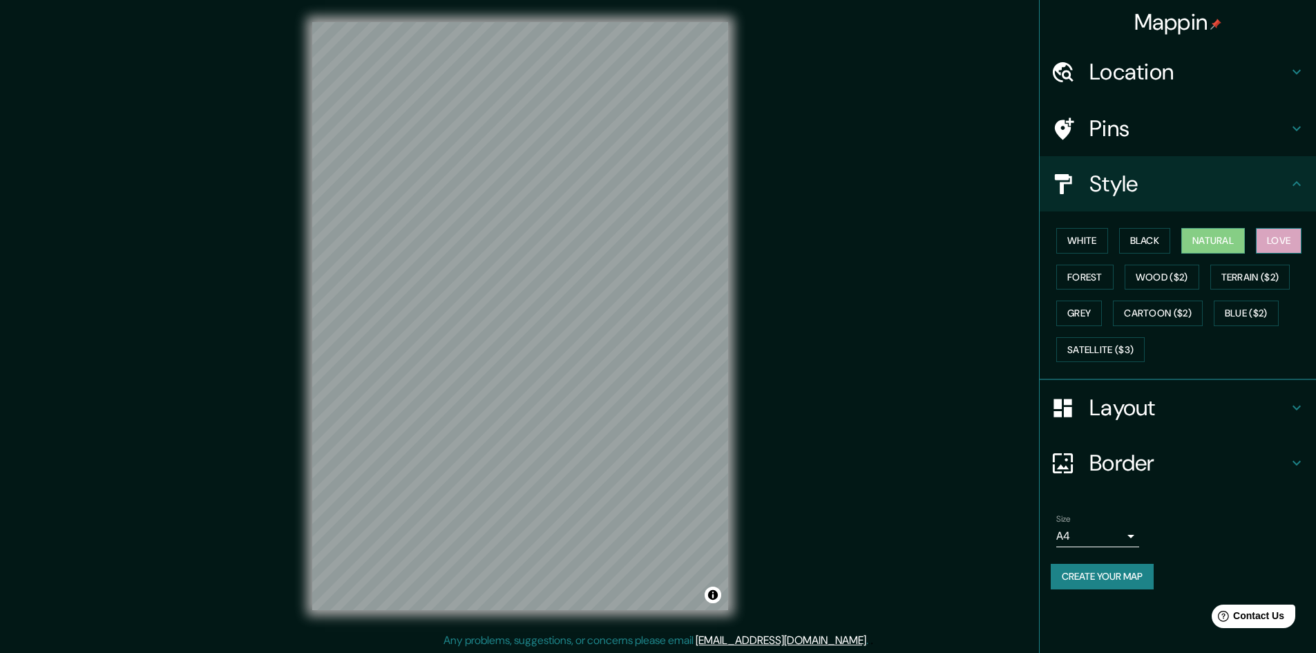  Describe the element at coordinates (1178, 128) in the screenshot. I see `div: Pins` at that location.